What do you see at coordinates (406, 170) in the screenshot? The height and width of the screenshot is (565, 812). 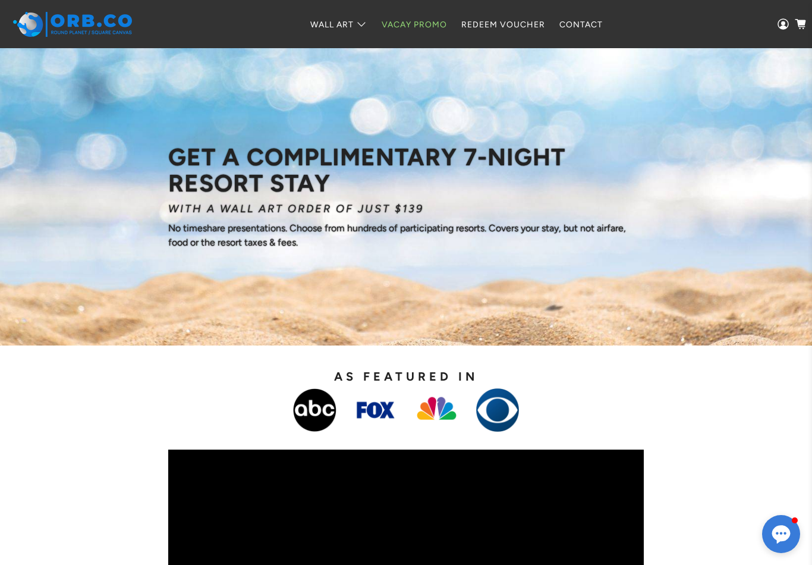 I see `h1: GET A COMPLIMENTARY 7-NIGHT RESORT STAY` at bounding box center [406, 170].